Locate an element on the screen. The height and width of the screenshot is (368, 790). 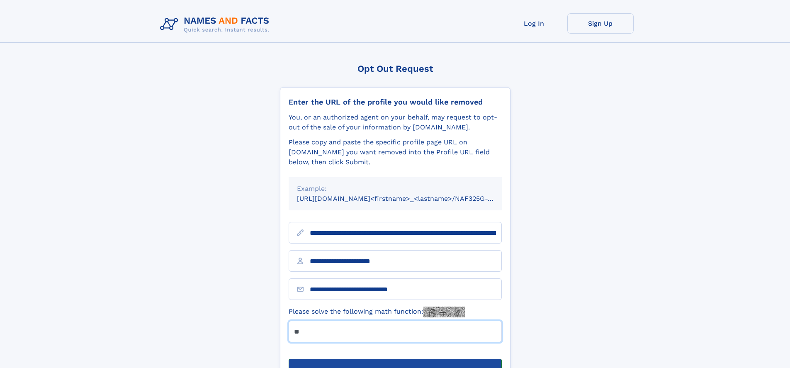
div: You, or an authorized agent on your behalf, may request to opt-out of the sale of your informatio... is located at coordinates (395, 122).